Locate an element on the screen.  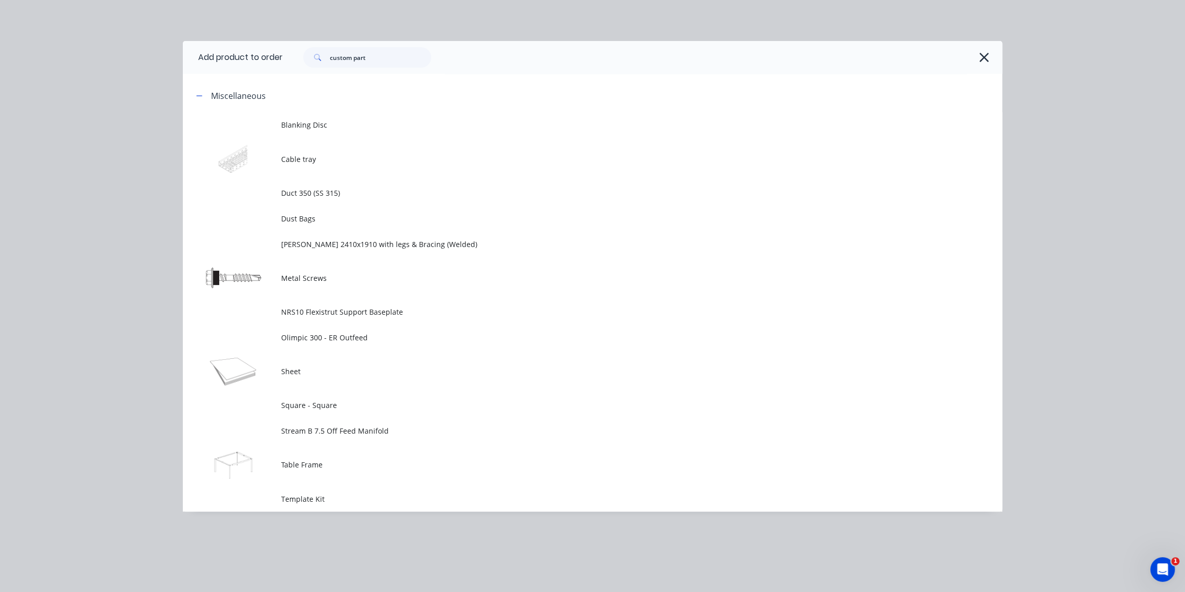
div: Miscellaneous is located at coordinates (238, 96).